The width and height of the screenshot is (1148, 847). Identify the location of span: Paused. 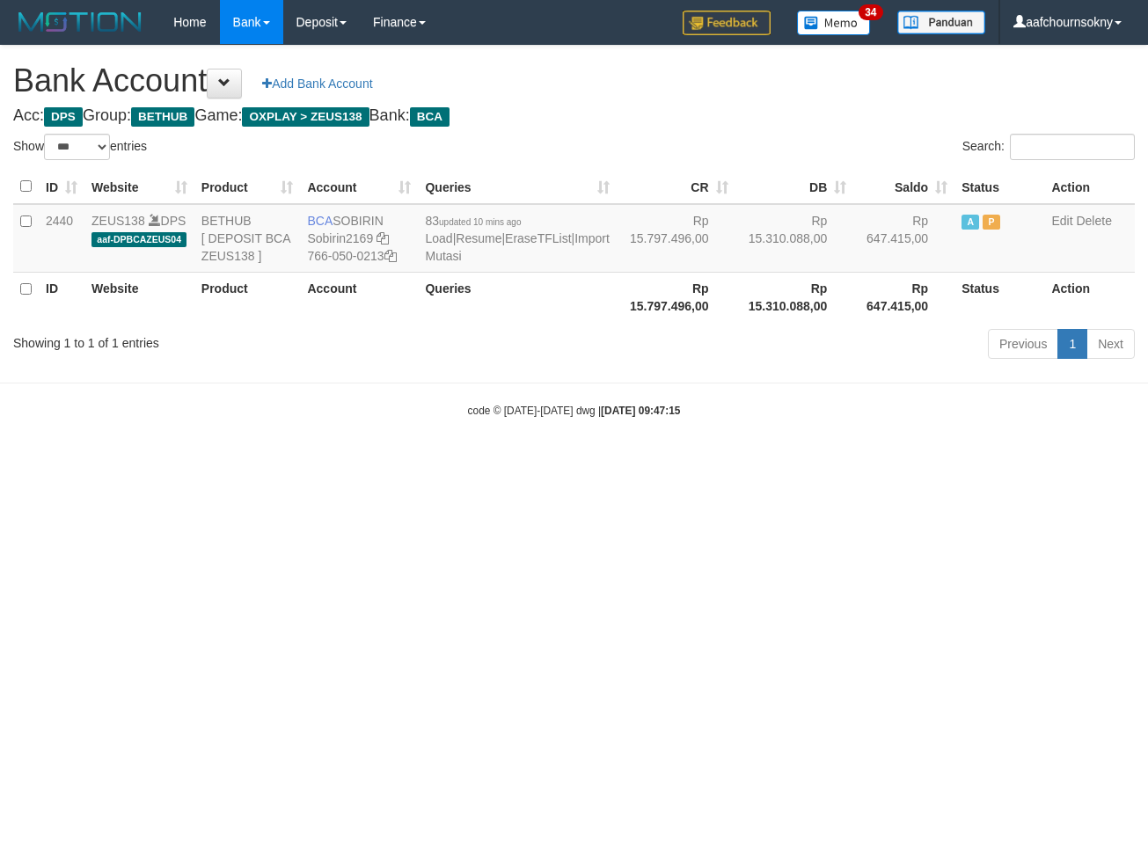
(992, 222).